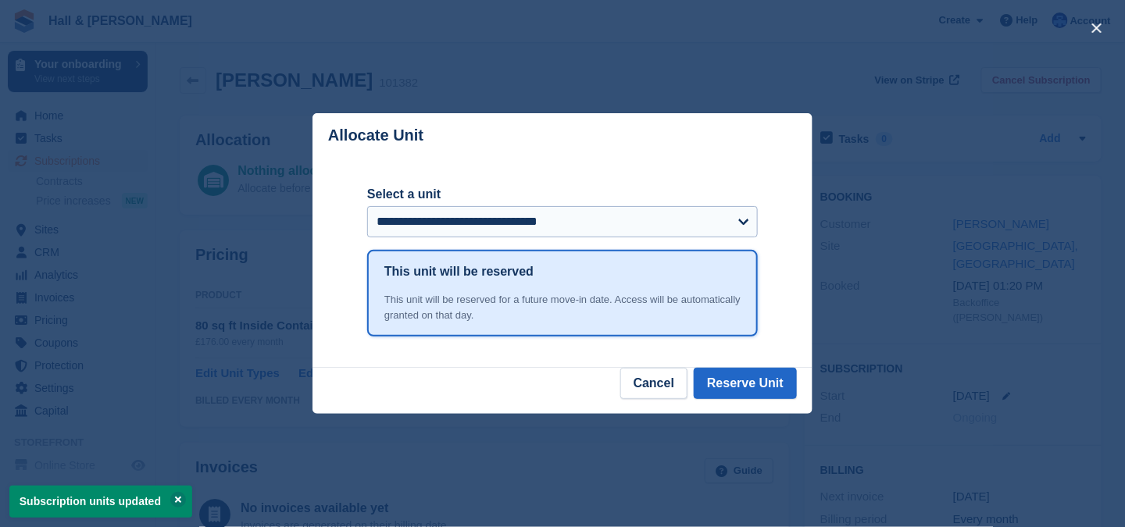 Image resolution: width=1125 pixels, height=527 pixels. What do you see at coordinates (376, 135) in the screenshot?
I see `p: Allocate Unit` at bounding box center [376, 135].